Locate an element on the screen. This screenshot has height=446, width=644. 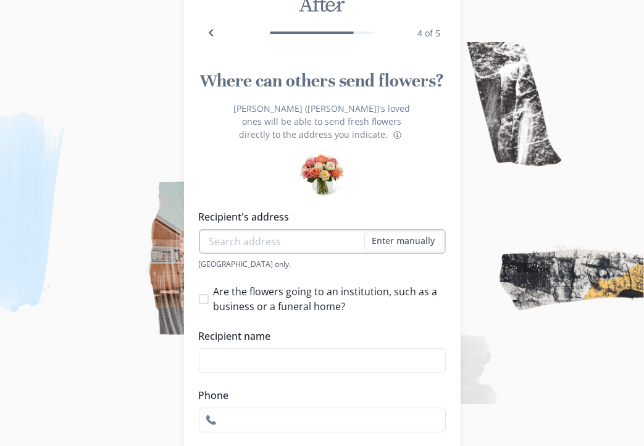
span: Are the flowers going to an institution, such as a business or a funeral home? is located at coordinates (330, 299).